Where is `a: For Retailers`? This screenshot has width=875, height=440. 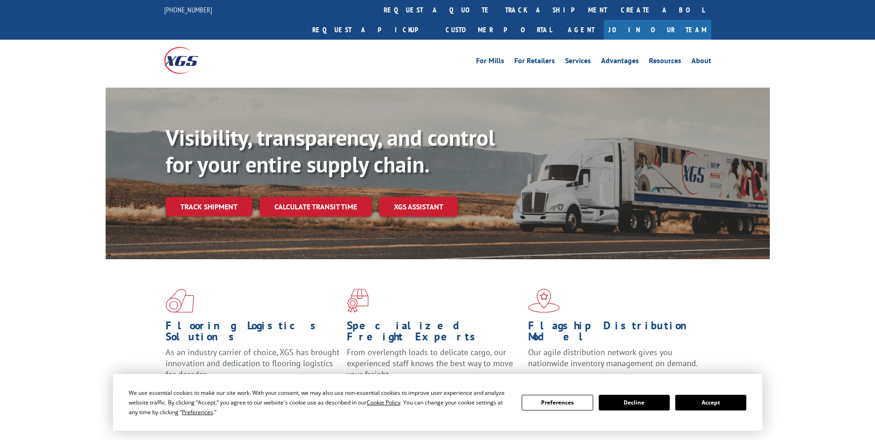 a: For Retailers is located at coordinates (534, 62).